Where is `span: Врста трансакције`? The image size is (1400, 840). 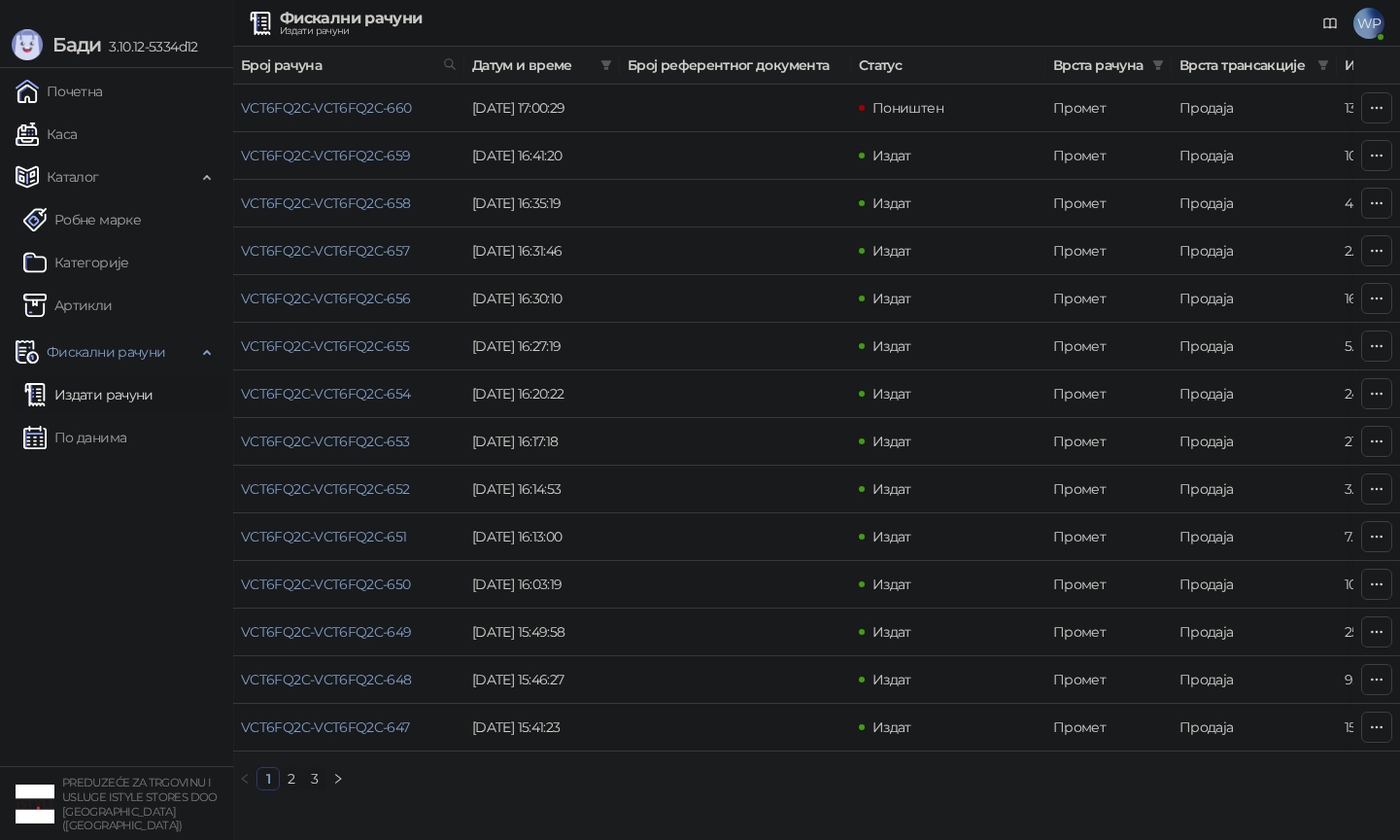 span: Врста трансакције is located at coordinates (1245, 65).